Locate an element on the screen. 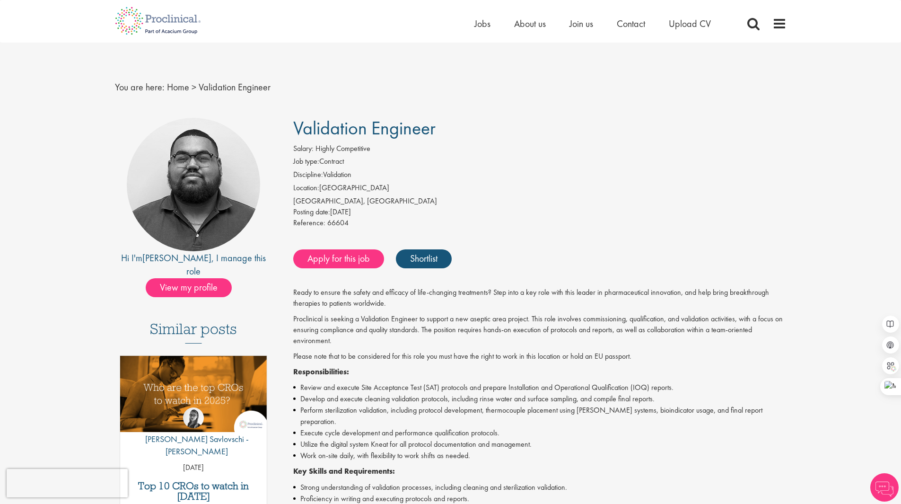 The height and width of the screenshot is (504, 901). a: About us is located at coordinates (530, 24).